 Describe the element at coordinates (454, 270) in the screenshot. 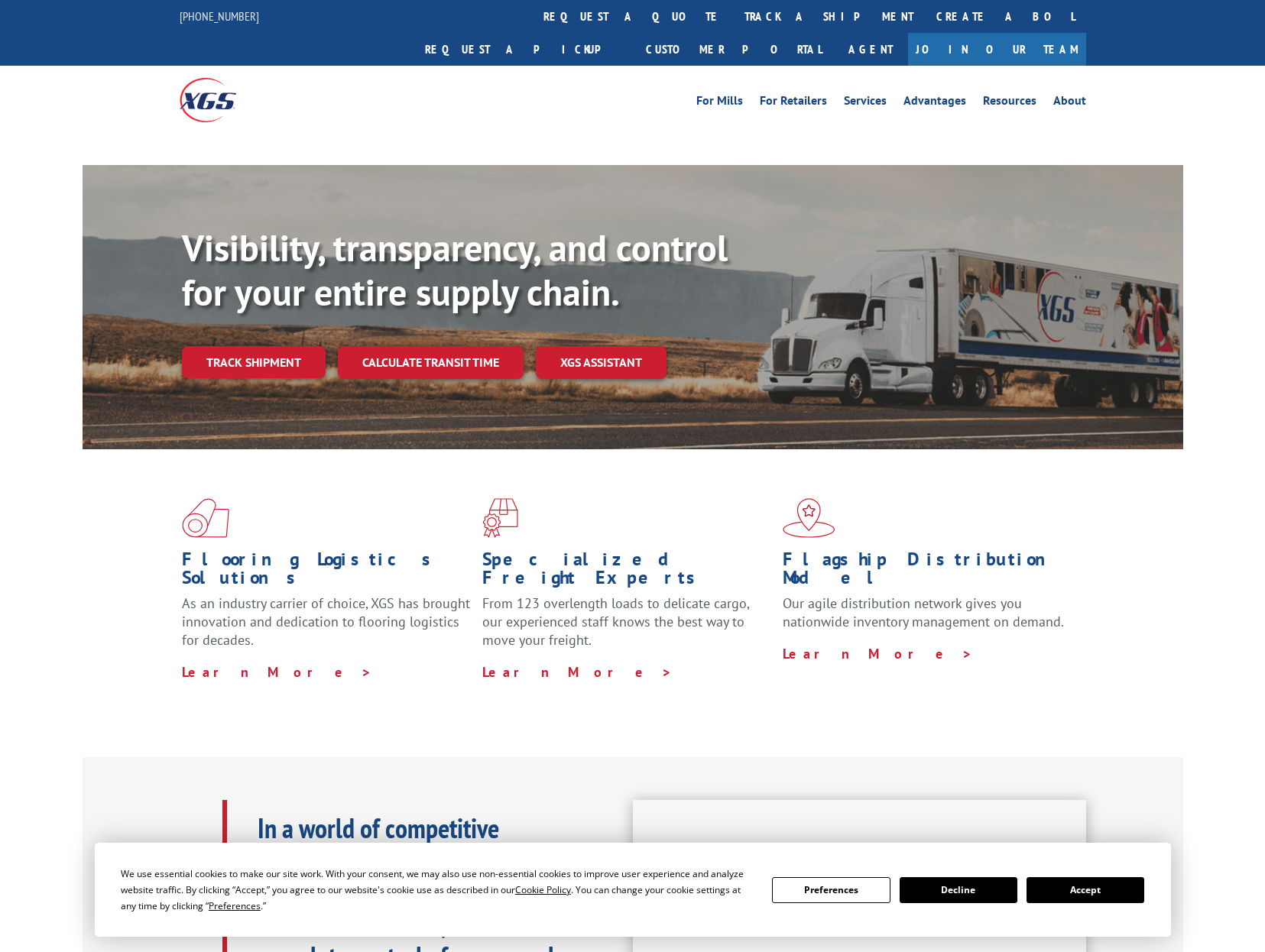

I see `b: Visibility, transparency, and control for your entire supply chain.` at that location.